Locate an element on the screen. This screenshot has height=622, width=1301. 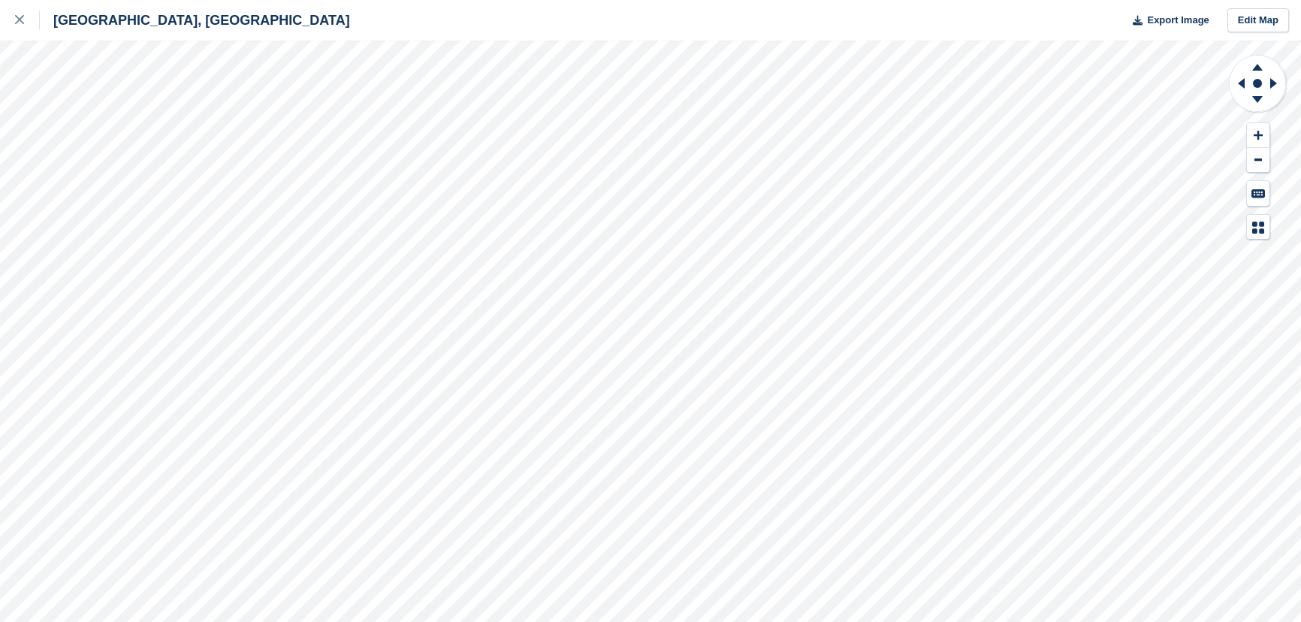
span: Export Image is located at coordinates (1178, 20).